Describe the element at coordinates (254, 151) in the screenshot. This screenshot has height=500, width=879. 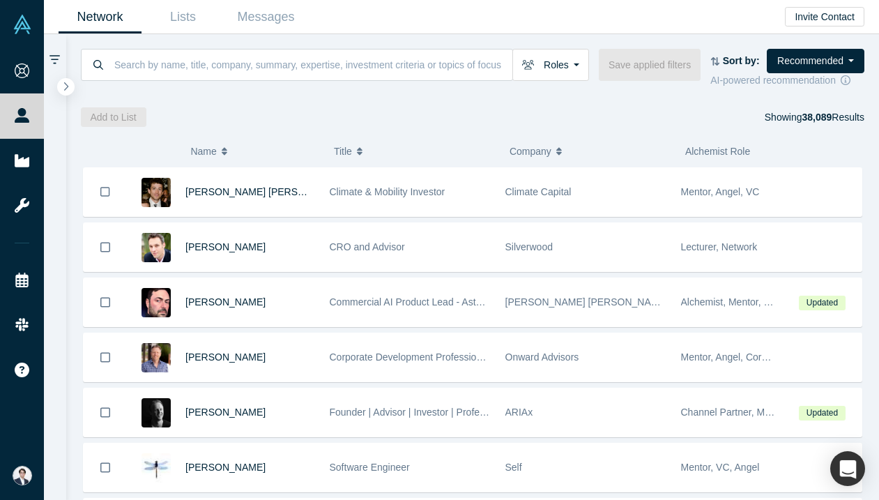
I see `button: Name` at that location.